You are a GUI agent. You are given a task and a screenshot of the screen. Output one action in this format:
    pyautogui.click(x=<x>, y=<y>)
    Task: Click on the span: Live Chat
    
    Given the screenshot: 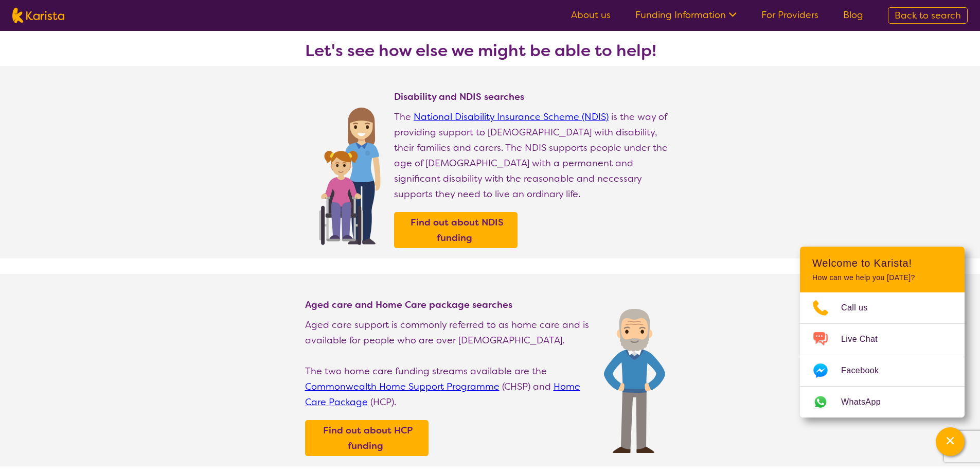 What is the action you would take?
    pyautogui.click(x=865, y=339)
    